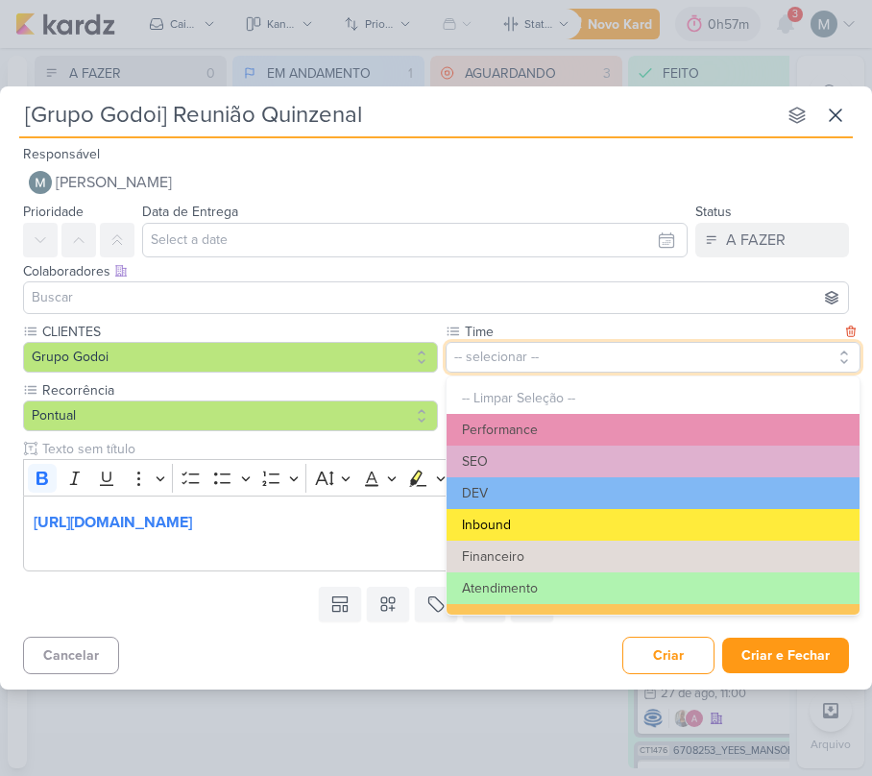  I want to click on label: CLIENTES, so click(239, 331).